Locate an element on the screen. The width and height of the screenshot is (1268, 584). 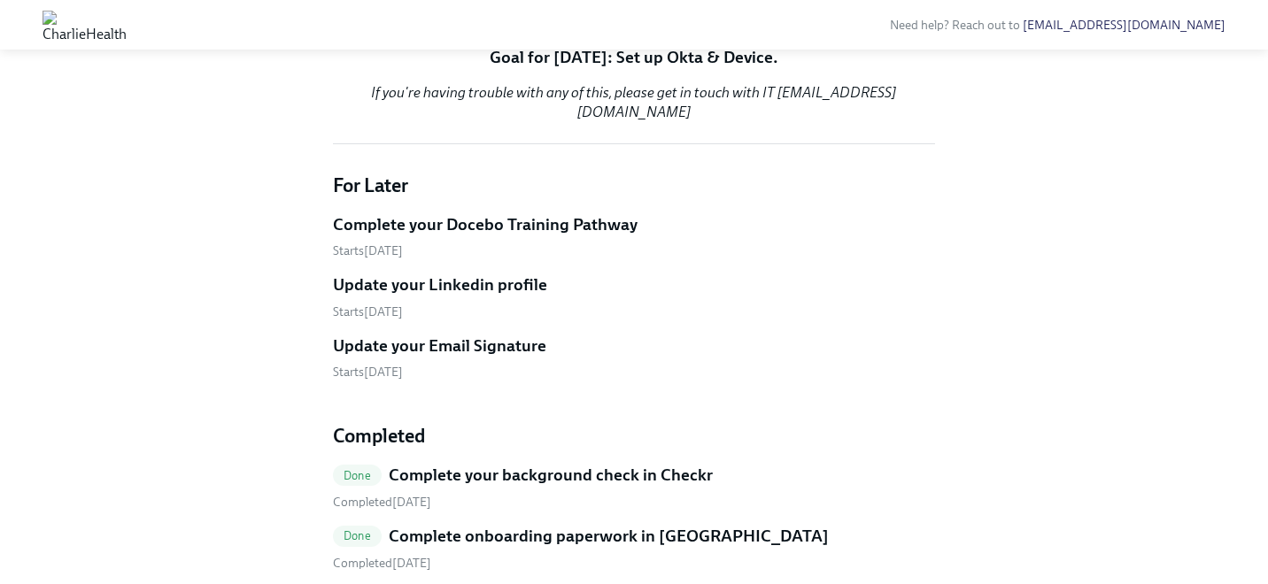
h5: Update your Email Signature is located at coordinates (439, 346).